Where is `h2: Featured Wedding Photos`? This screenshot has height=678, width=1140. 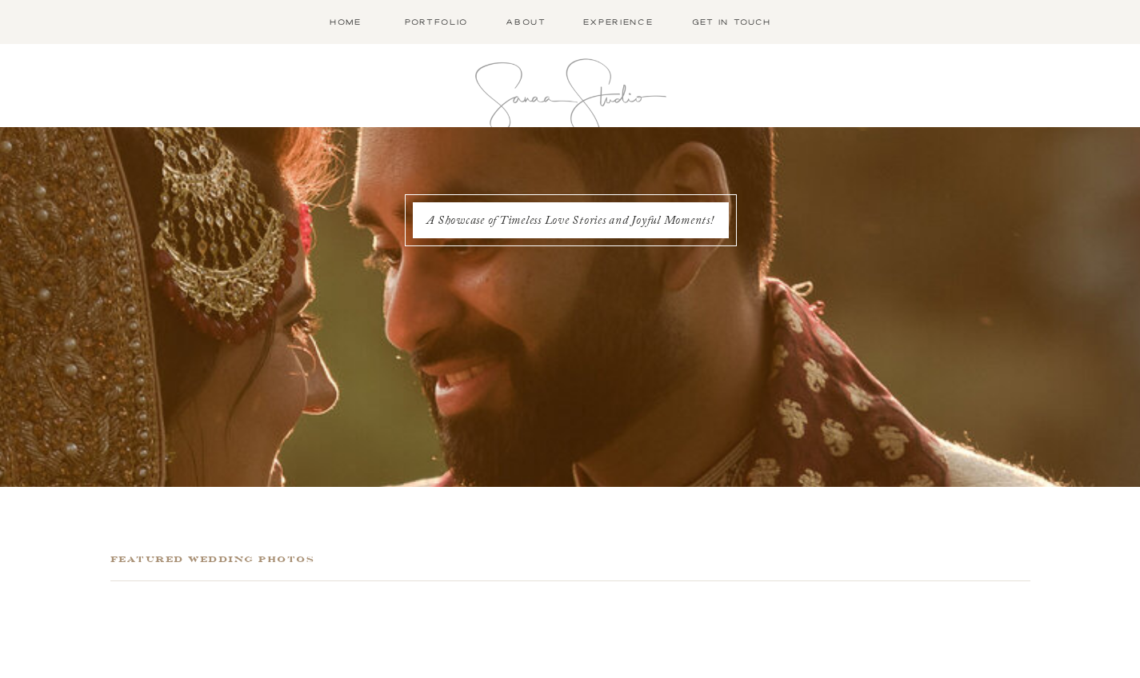 h2: Featured Wedding Photos is located at coordinates (310, 560).